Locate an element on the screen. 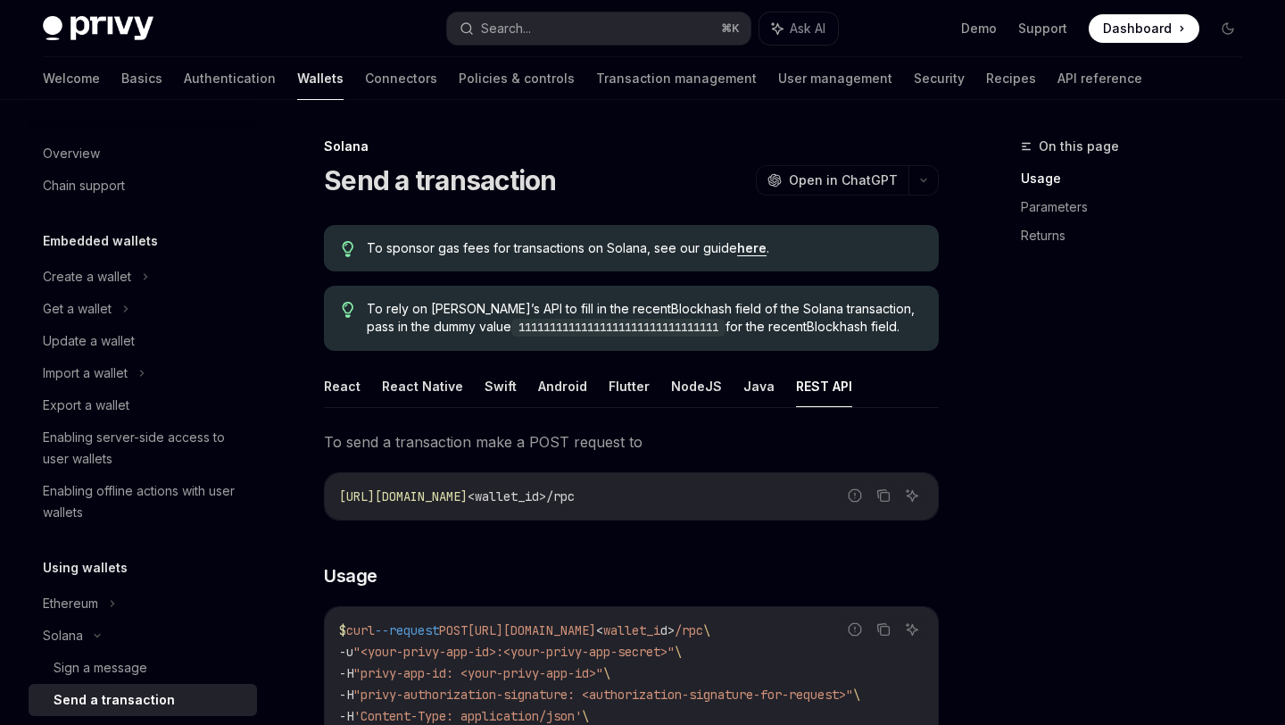 The height and width of the screenshot is (725, 1285). a: Returns is located at coordinates (1139, 236).